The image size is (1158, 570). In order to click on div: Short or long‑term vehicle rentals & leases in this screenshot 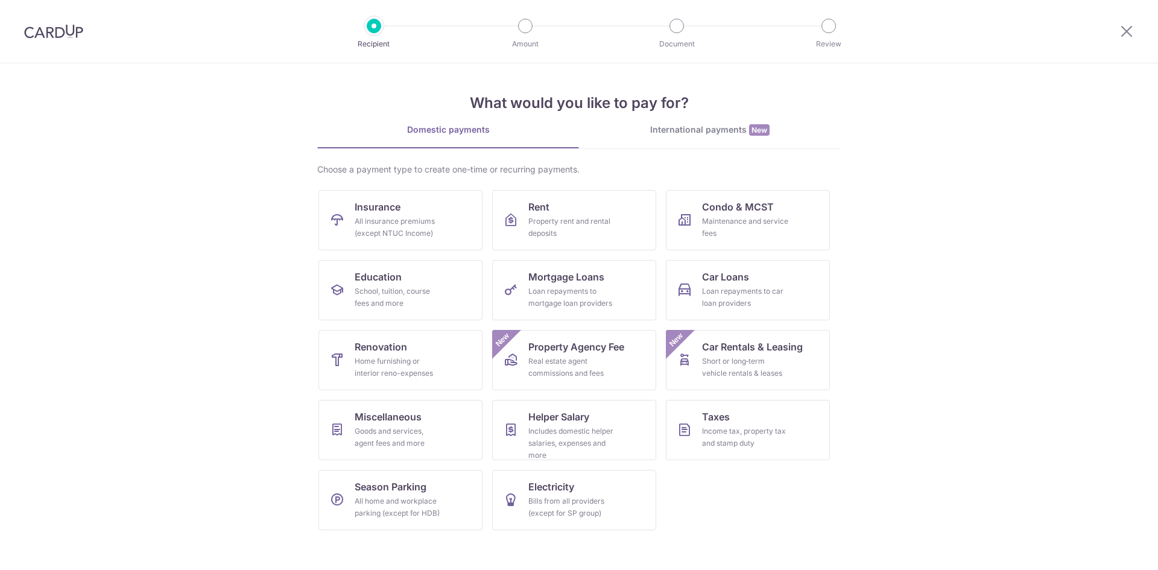, I will do `click(746, 367)`.